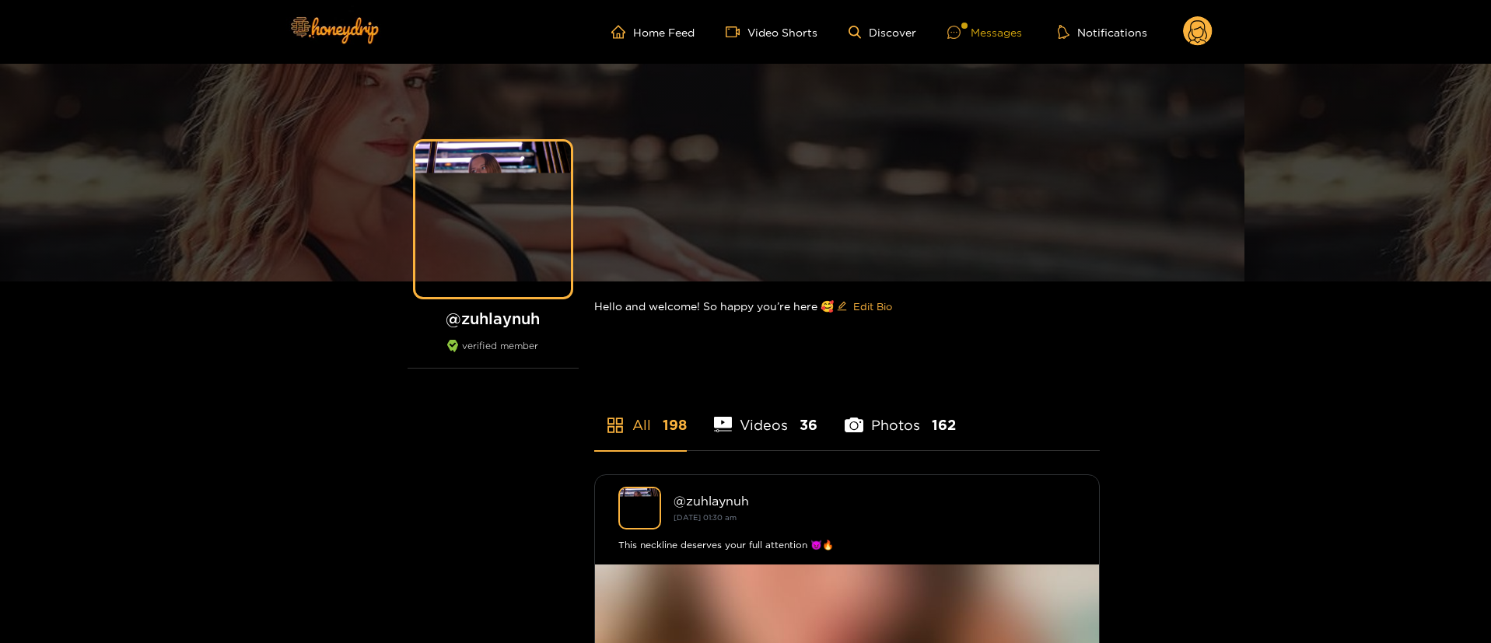 Image resolution: width=1491 pixels, height=643 pixels. I want to click on div: Hello and welcome! So happy you’re here 🥰, so click(847, 306).